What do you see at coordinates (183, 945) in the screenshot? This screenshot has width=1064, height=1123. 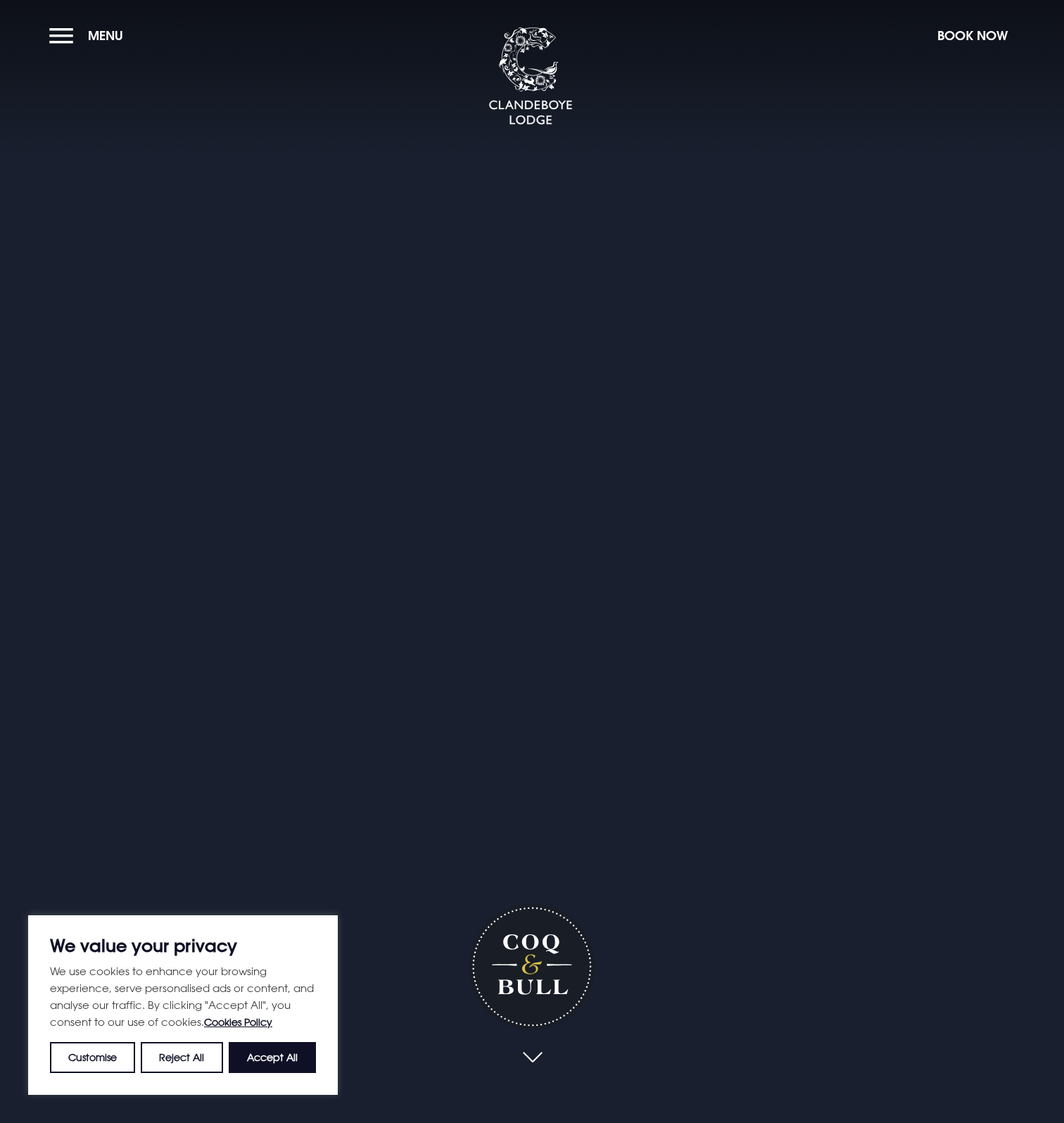 I see `p: We value your privacy` at bounding box center [183, 945].